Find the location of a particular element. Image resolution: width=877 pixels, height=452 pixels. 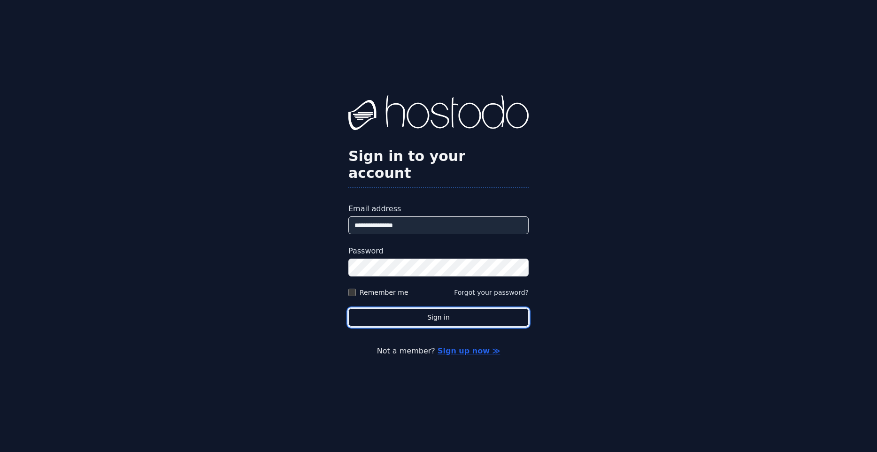

label: Remember me is located at coordinates (384, 292).